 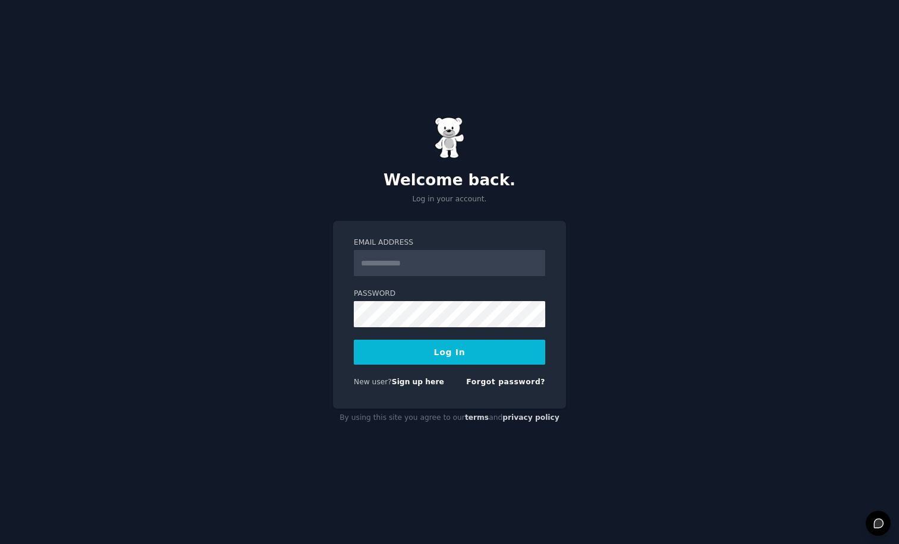 What do you see at coordinates (449, 181) in the screenshot?
I see `h2: Welcome back.` at bounding box center [449, 181].